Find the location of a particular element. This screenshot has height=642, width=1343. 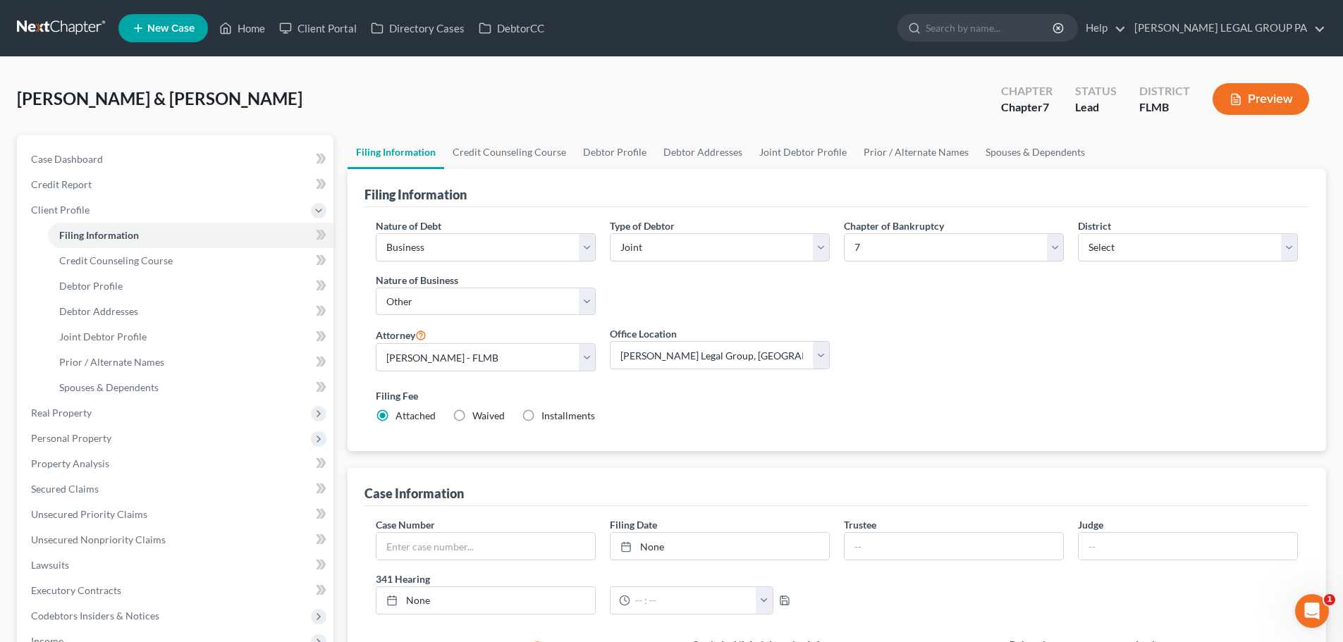

span: Debtor Addresses is located at coordinates (99, 311).